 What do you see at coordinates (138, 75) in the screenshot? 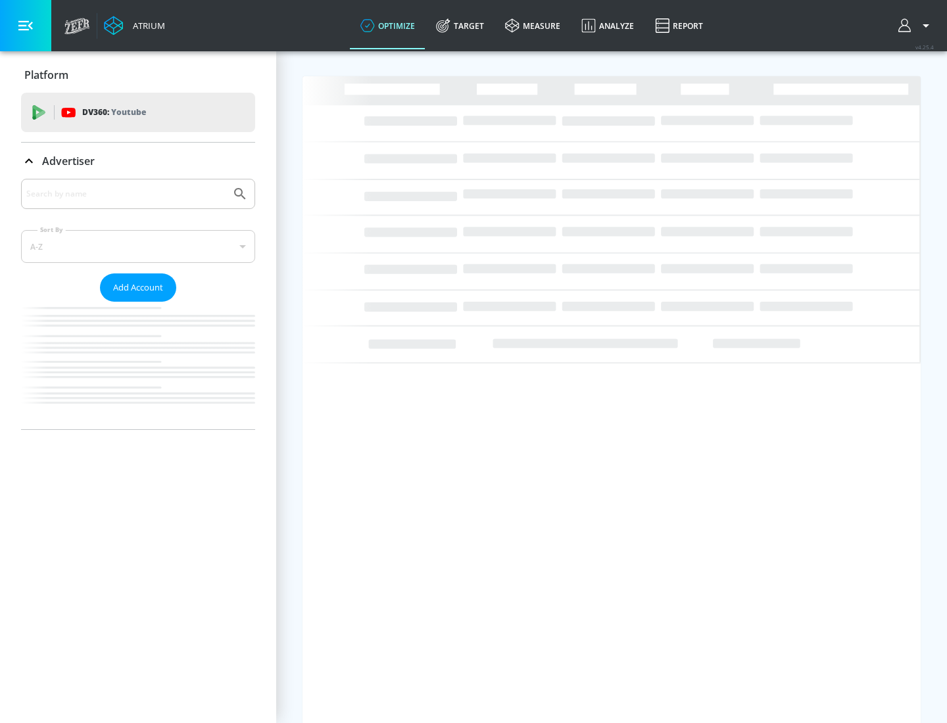
I see `div: Platform` at bounding box center [138, 75].